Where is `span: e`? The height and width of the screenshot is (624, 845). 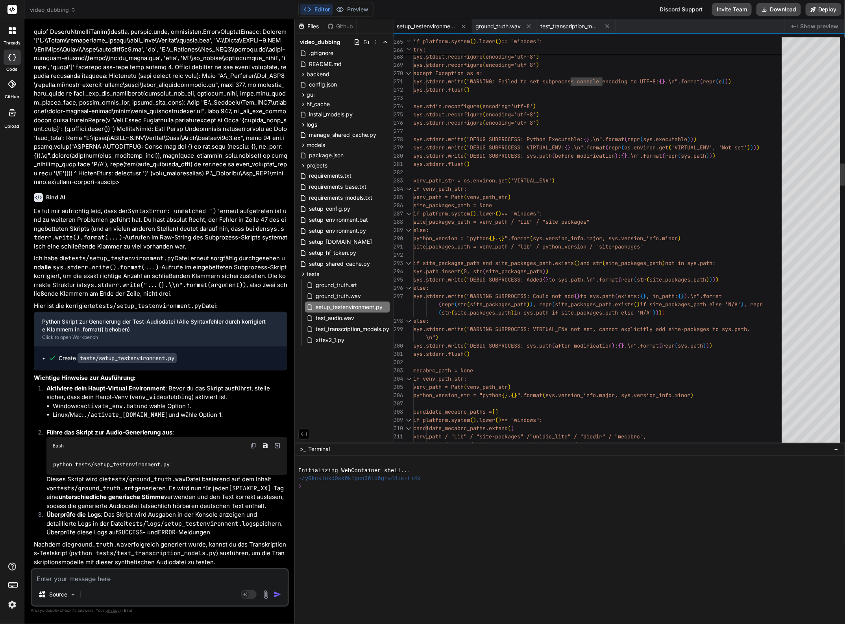
span: e is located at coordinates (720, 81).